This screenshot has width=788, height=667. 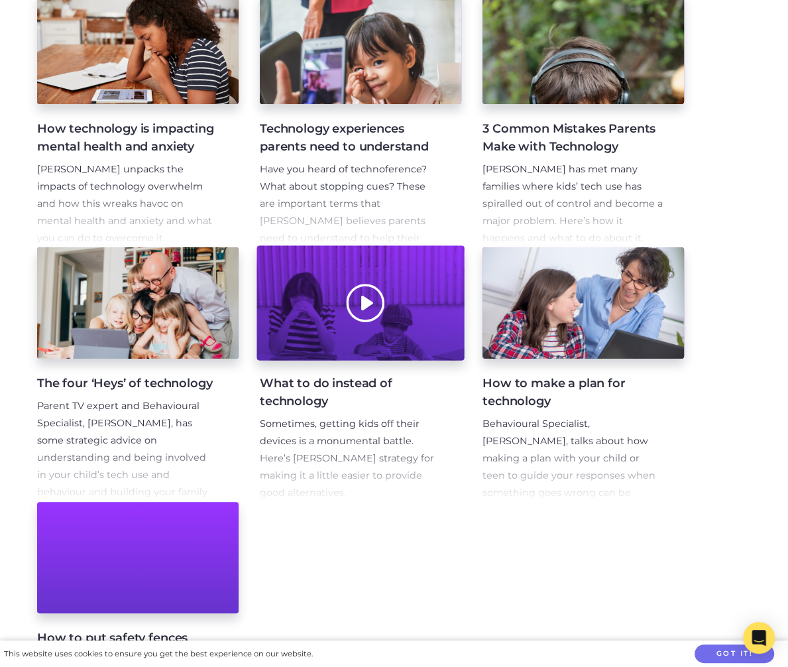 What do you see at coordinates (573, 392) in the screenshot?
I see `h4: How to make a plan for technology` at bounding box center [573, 392].